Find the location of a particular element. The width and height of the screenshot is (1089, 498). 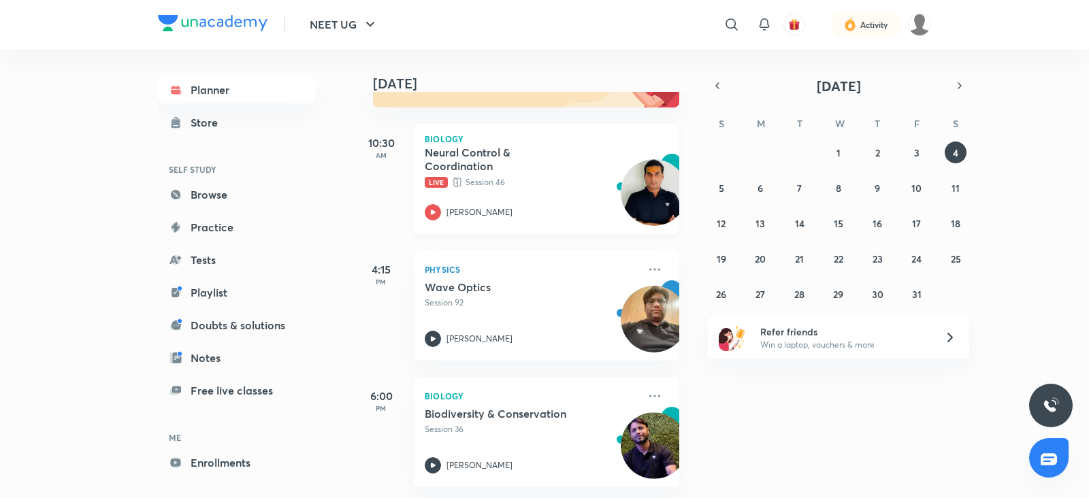

img: avatar is located at coordinates (794, 25).